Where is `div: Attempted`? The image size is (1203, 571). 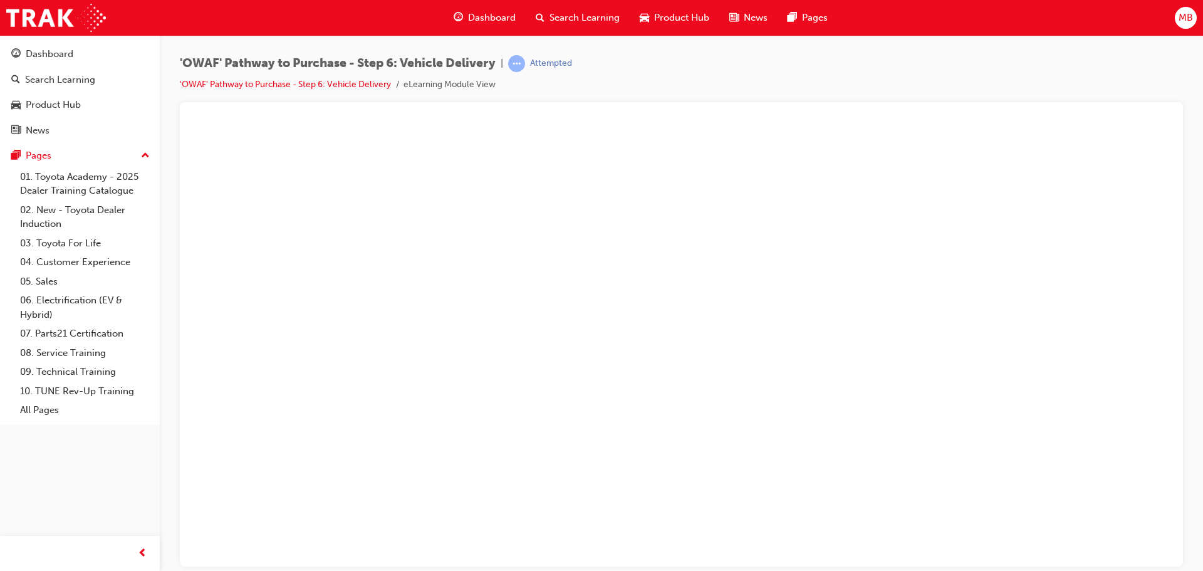
div: Attempted is located at coordinates (551, 63).